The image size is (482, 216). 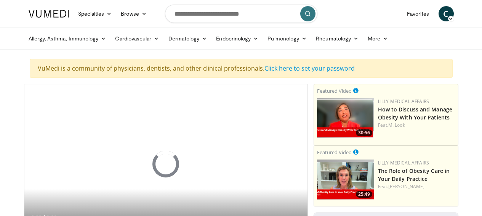 I want to click on a: Favorites, so click(x=418, y=14).